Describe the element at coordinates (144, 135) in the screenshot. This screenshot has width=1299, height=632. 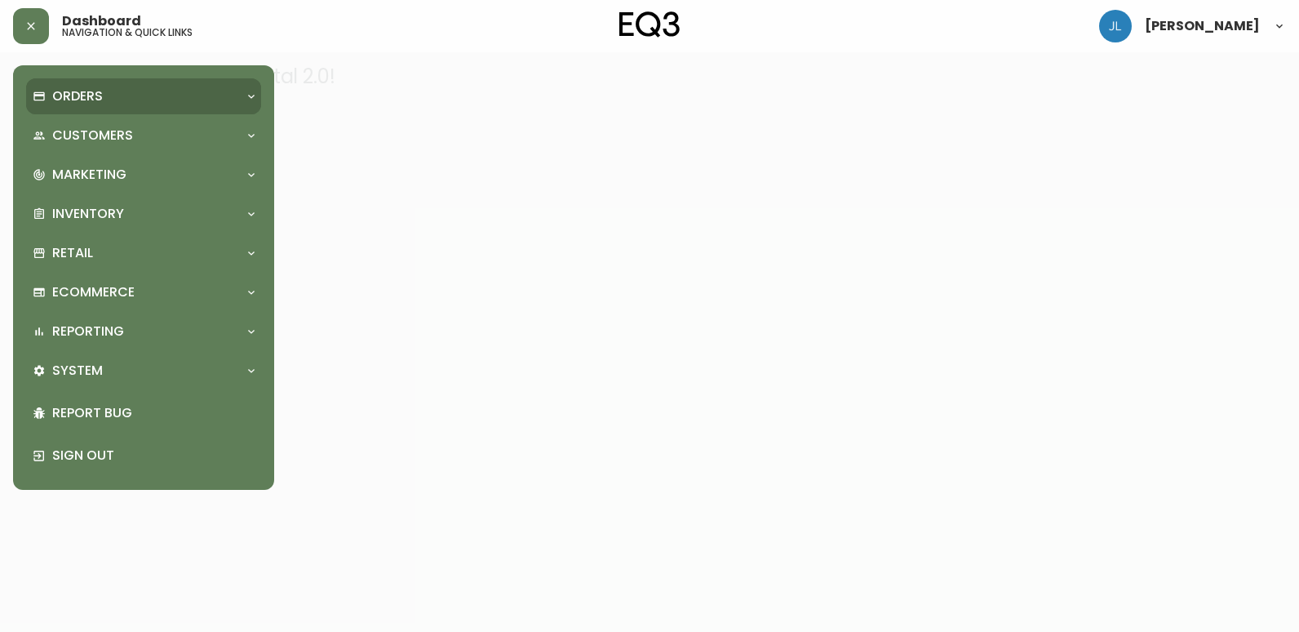
I see `div: Customers` at that location.